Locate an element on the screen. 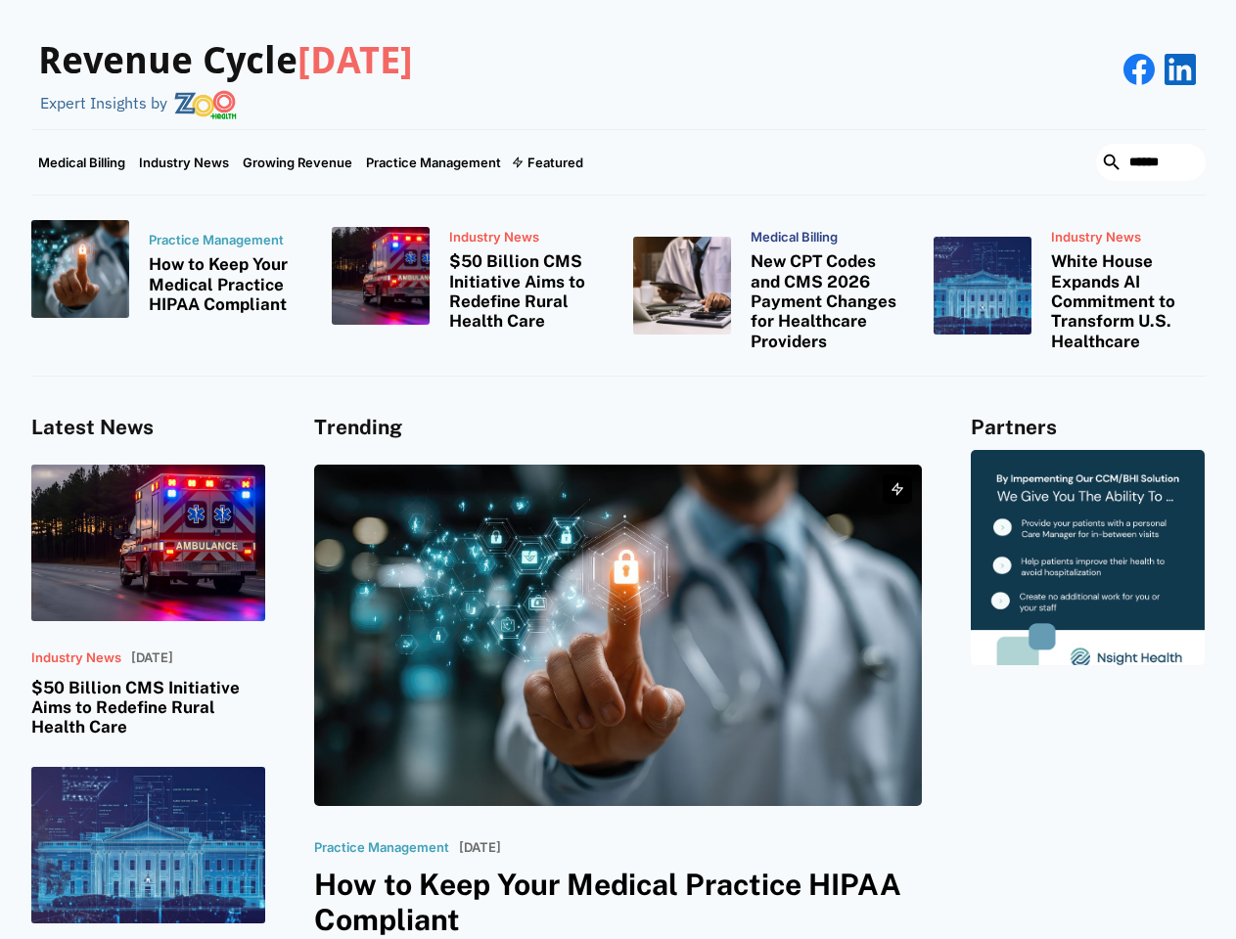 The image size is (1236, 939). a: Practice Management is located at coordinates (433, 162).